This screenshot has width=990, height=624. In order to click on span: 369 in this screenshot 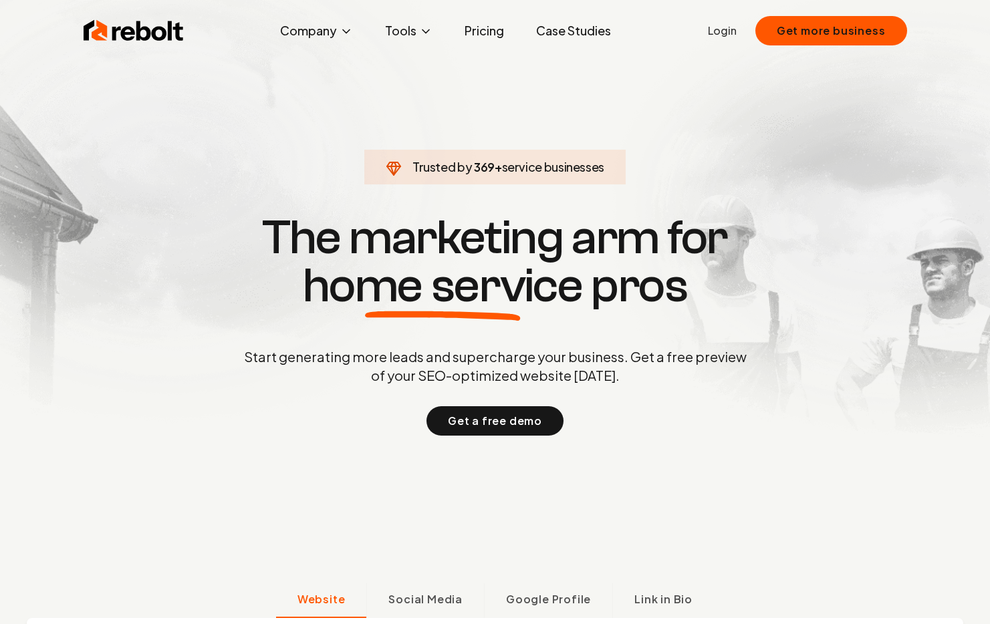, I will do `click(484, 167)`.